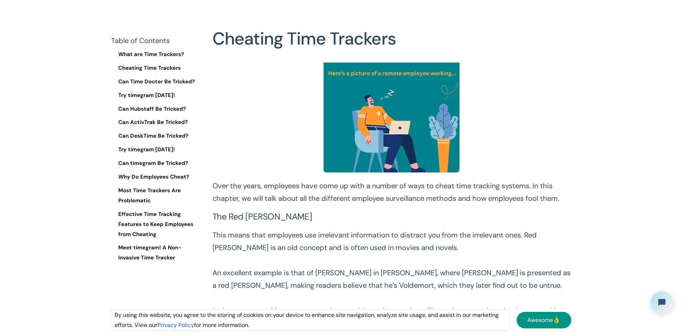  I want to click on button: Open chat widget, so click(17, 17).